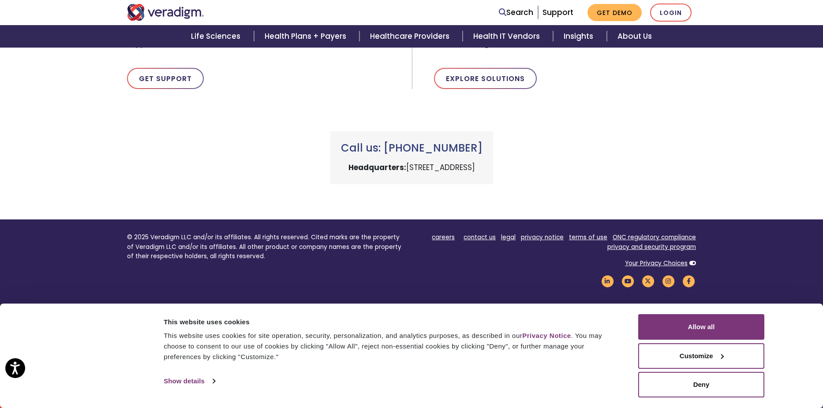  Describe the element at coordinates (654, 237) in the screenshot. I see `a: ONC regulatory compliance` at that location.